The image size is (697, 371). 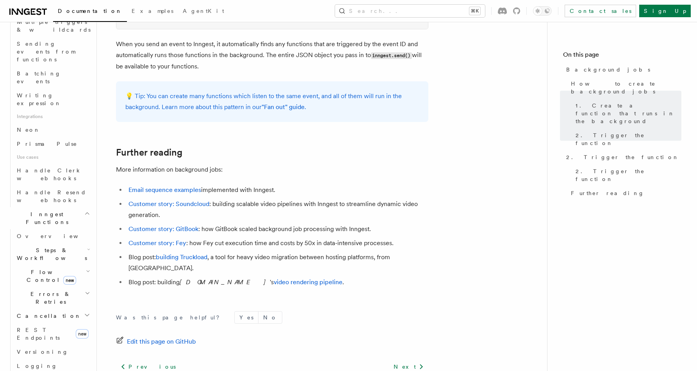 I want to click on span: Sending events from functions, so click(x=46, y=52).